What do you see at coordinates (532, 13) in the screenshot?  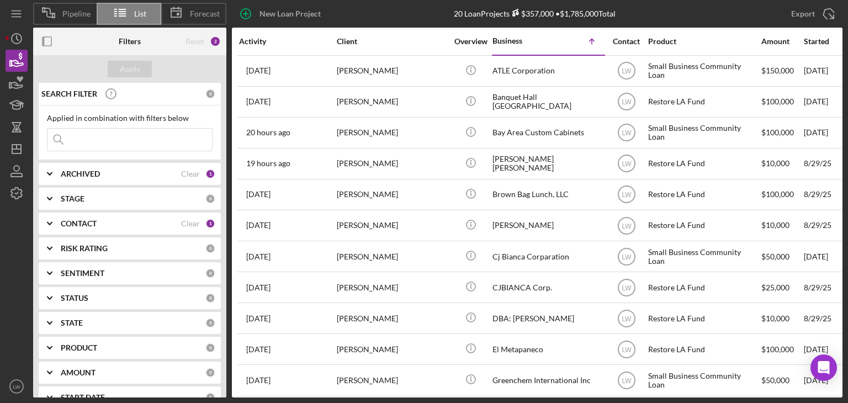 I see `div: $357,000` at bounding box center [532, 13].